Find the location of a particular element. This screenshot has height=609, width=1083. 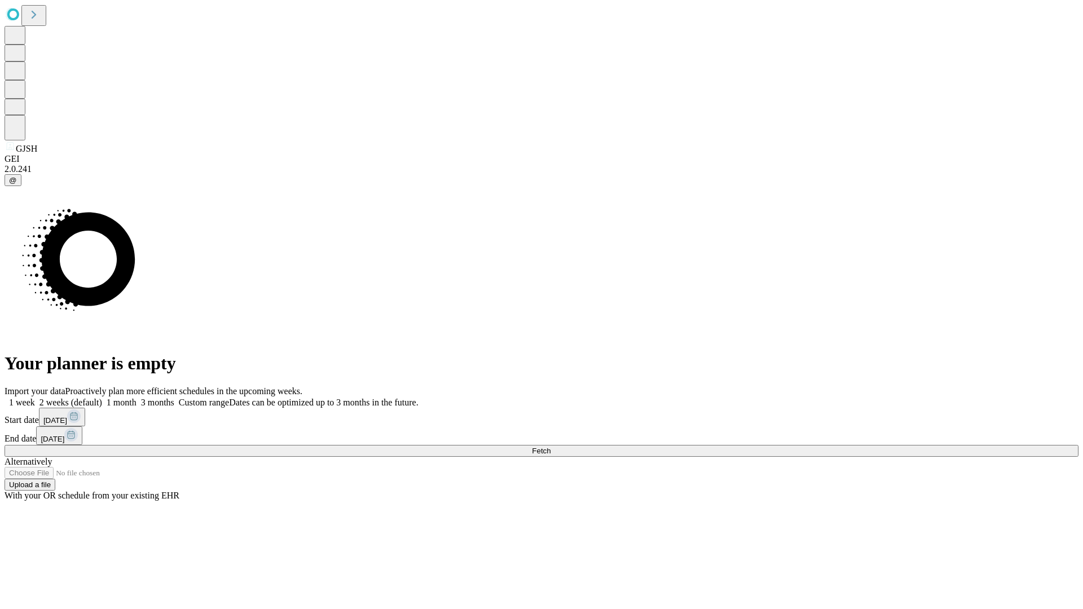

span: Import your data is located at coordinates (35, 391).